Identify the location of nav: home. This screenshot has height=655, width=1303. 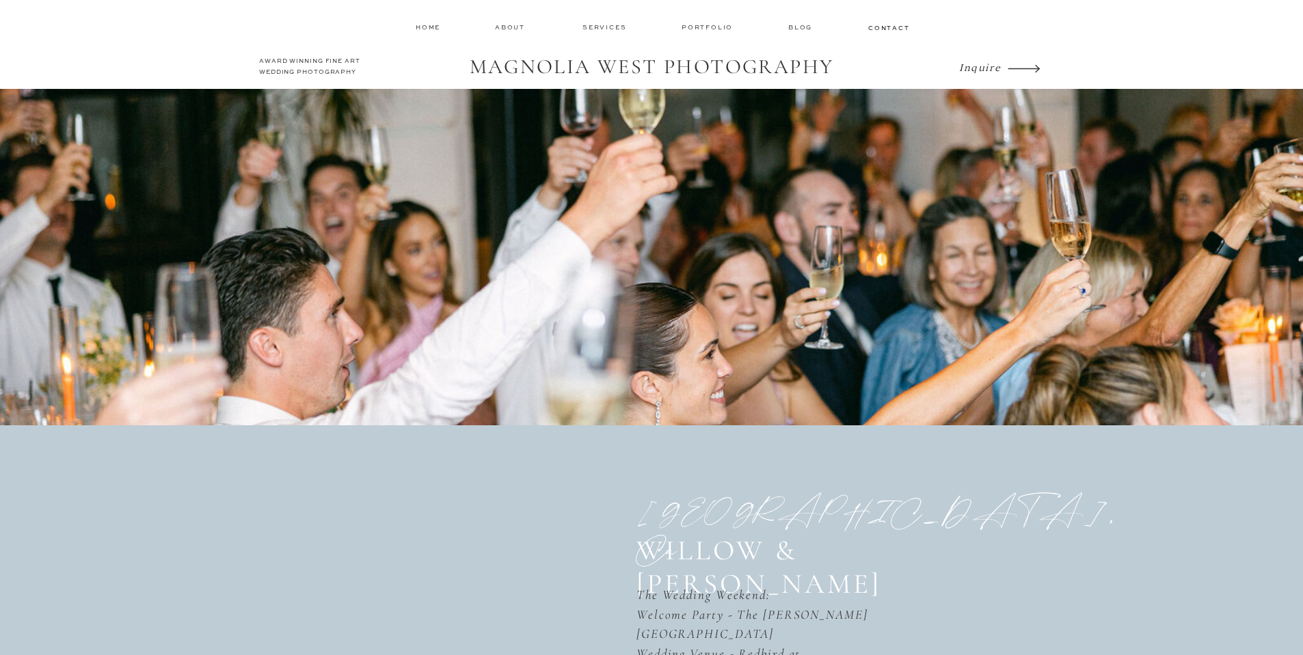
(429, 27).